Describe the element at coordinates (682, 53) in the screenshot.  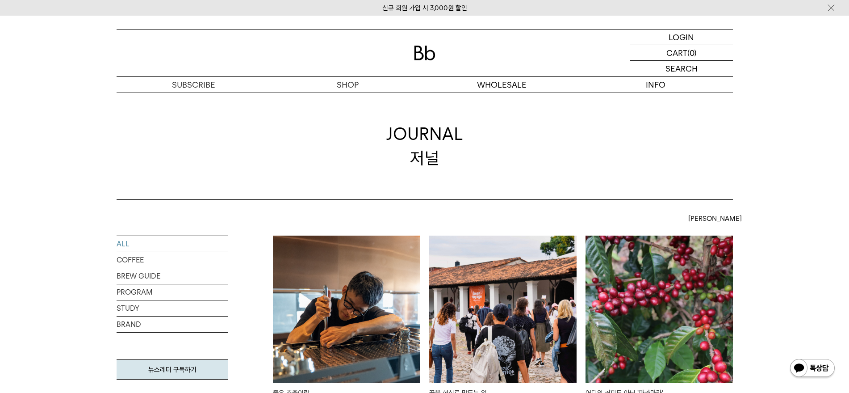
I see `a: CART (0)` at that location.